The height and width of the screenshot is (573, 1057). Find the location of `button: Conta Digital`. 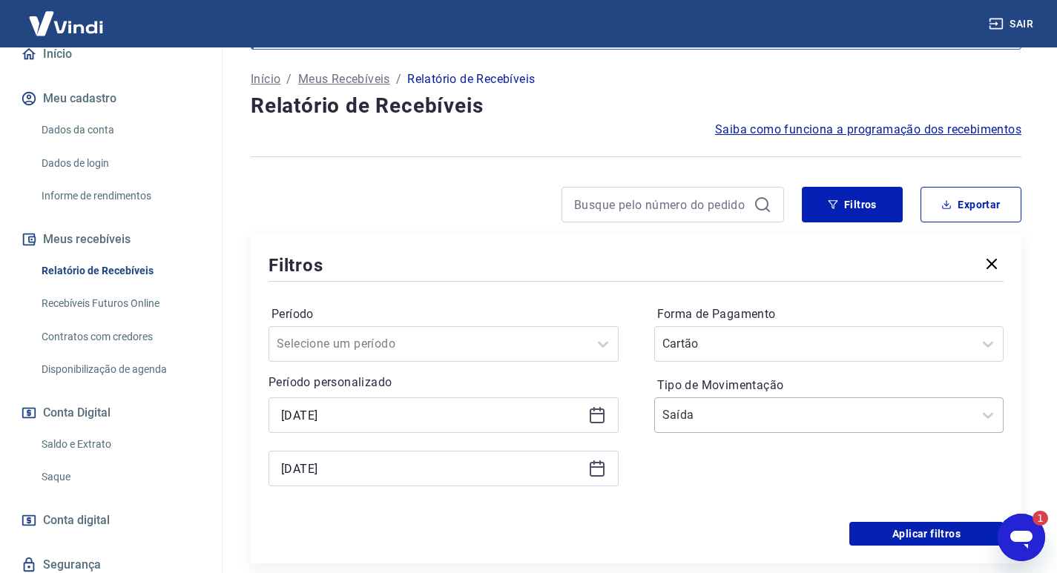

button: Conta Digital is located at coordinates (111, 413).